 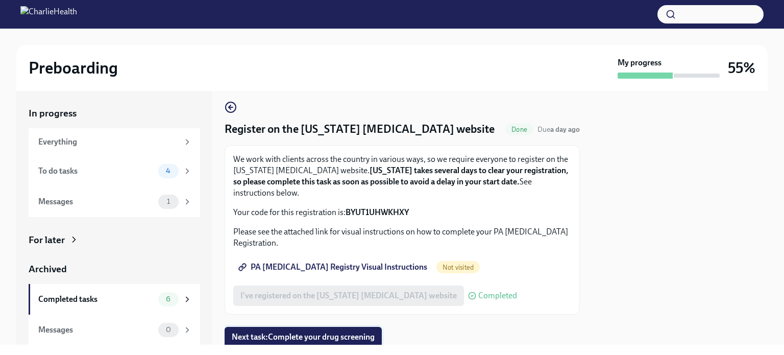 What do you see at coordinates (114, 299) in the screenshot?
I see `a: Completed tasks6` at bounding box center [114, 299].